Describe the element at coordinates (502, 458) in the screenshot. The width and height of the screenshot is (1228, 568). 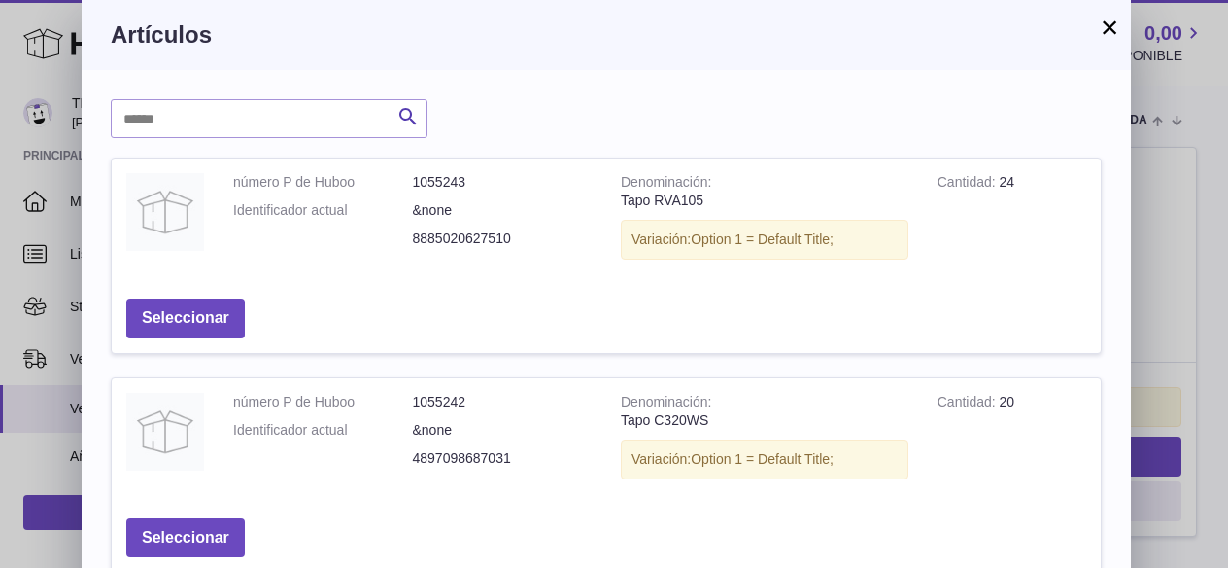
I see `dd: 4897098687031` at that location.